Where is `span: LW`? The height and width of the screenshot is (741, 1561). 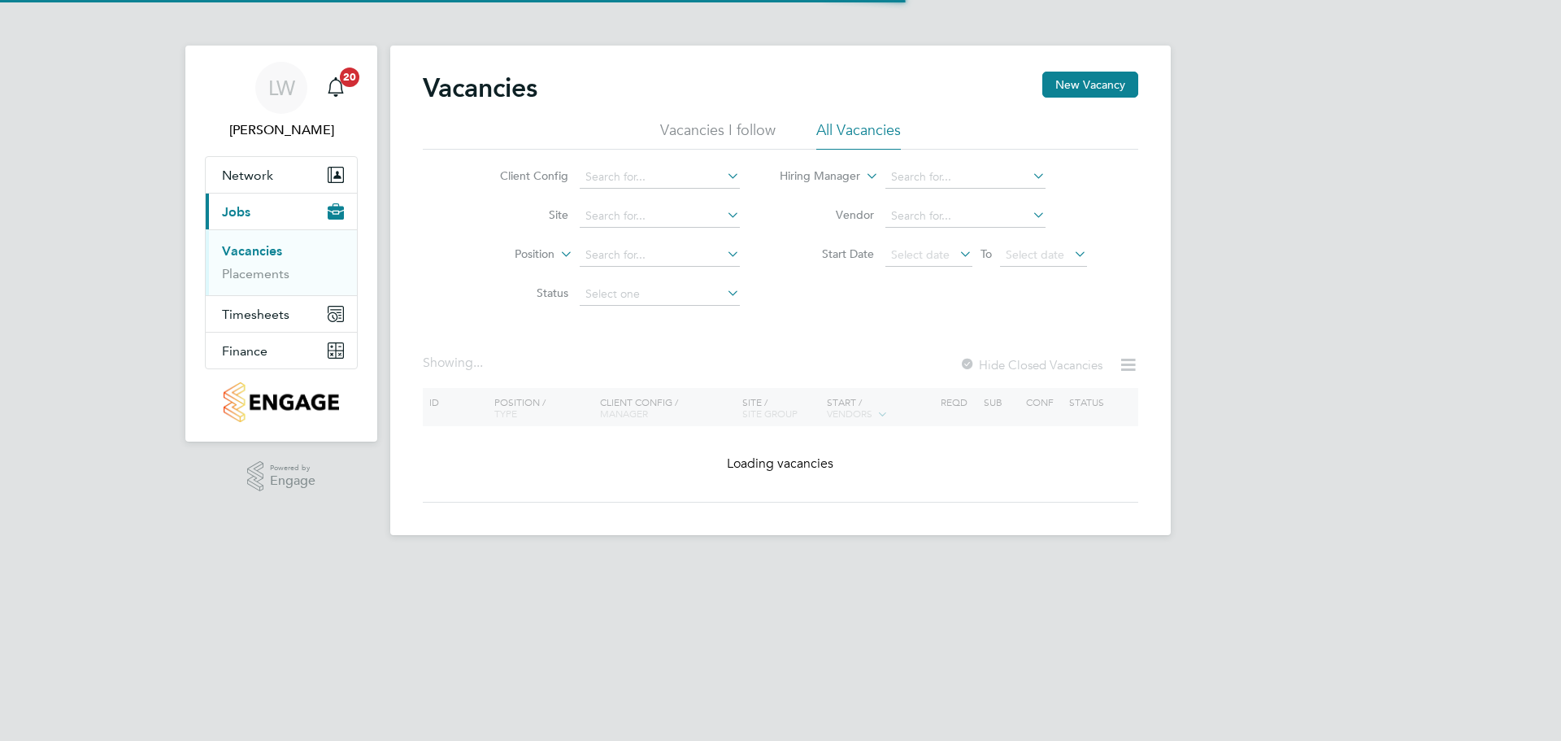 span: LW is located at coordinates (281, 88).